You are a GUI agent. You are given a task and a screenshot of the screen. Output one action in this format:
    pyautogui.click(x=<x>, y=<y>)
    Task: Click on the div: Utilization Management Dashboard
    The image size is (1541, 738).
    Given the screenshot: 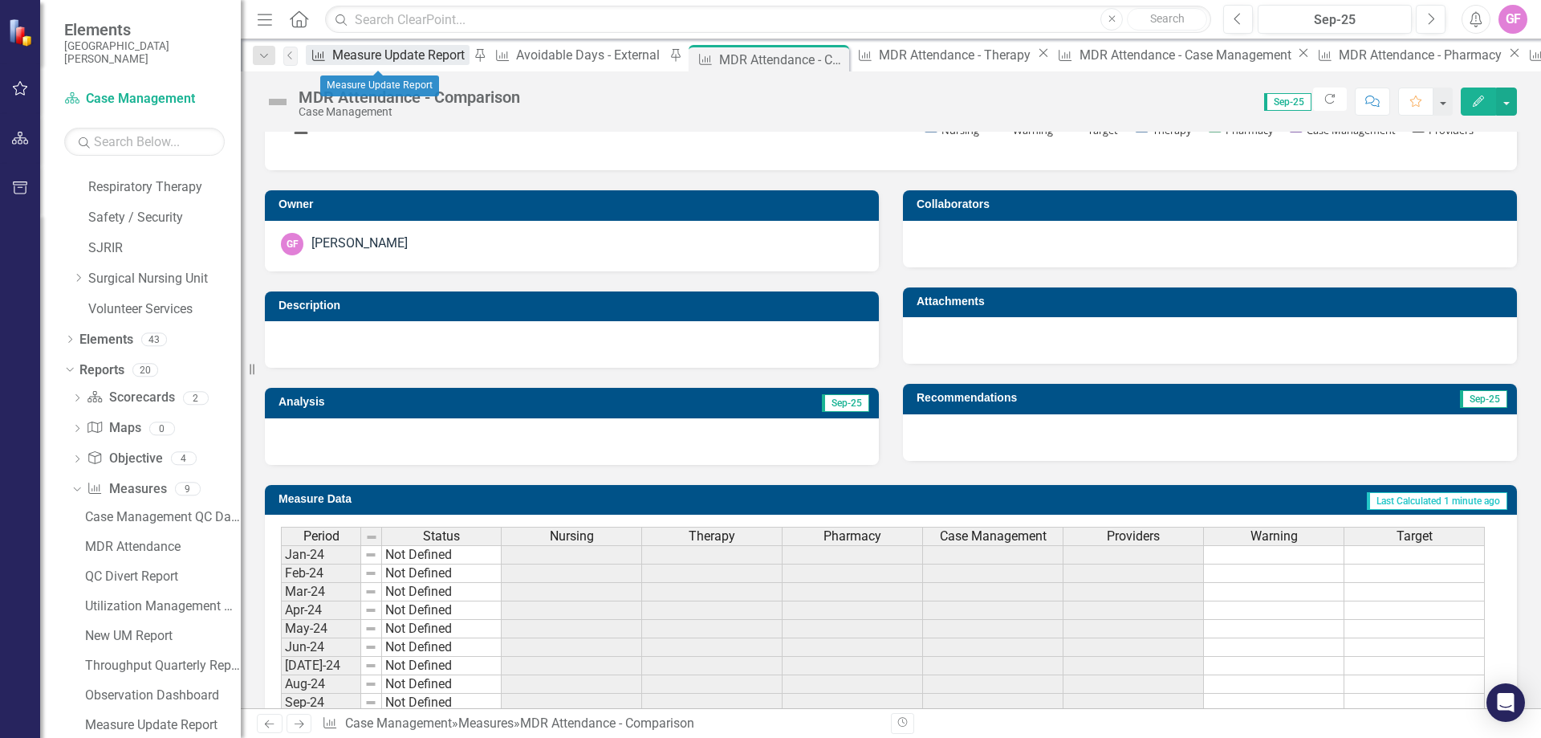 What is the action you would take?
    pyautogui.click(x=163, y=606)
    